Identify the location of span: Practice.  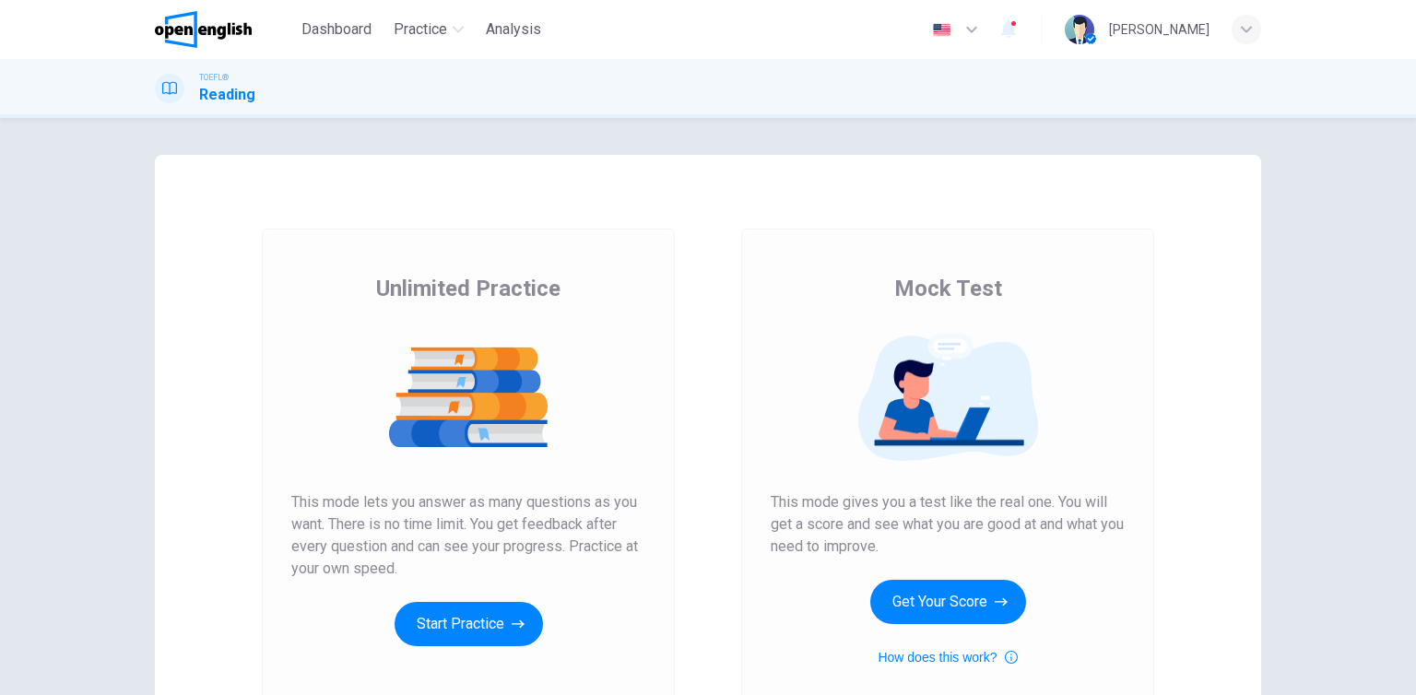
(420, 30).